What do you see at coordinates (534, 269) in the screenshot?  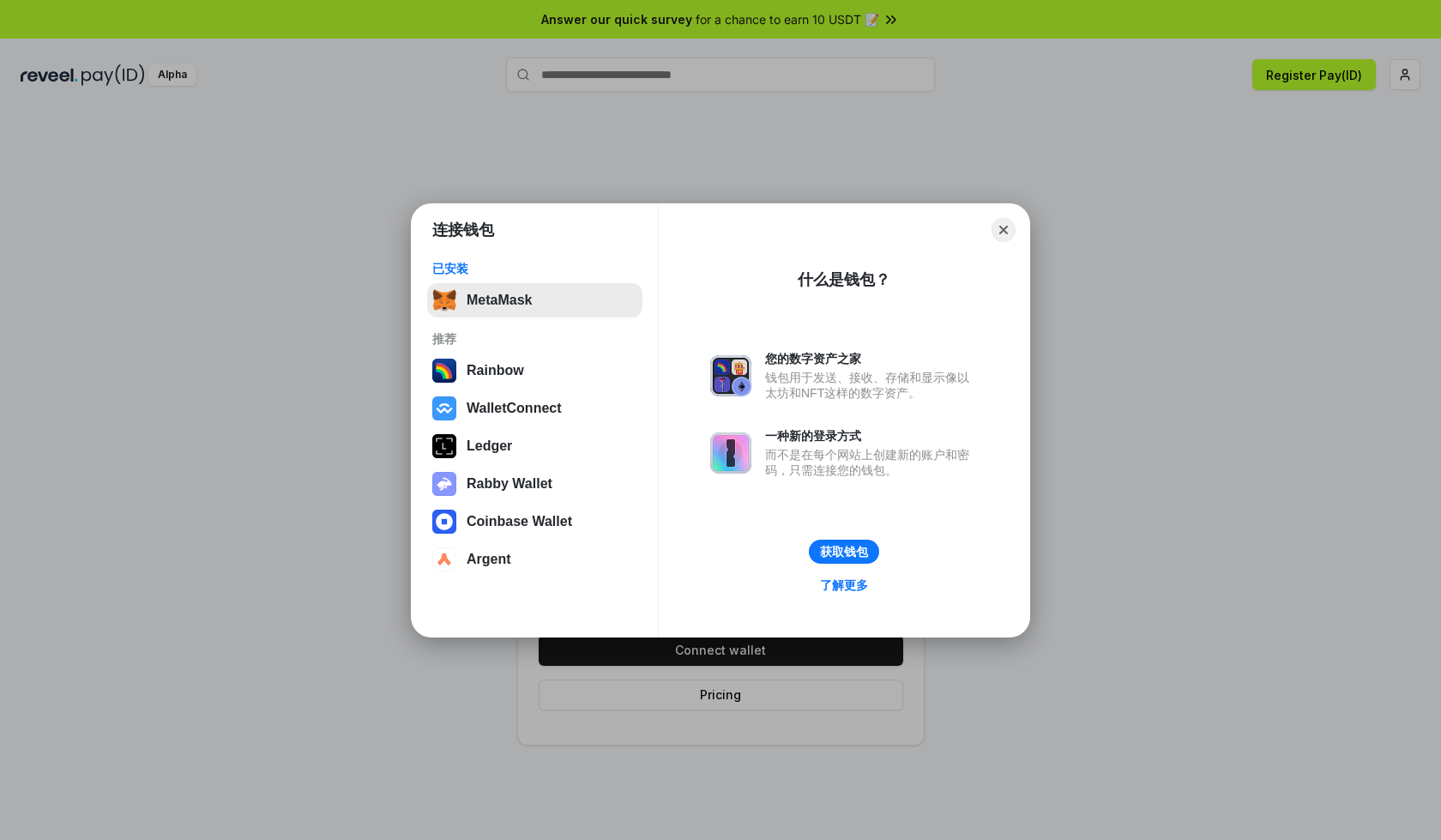 I see `div: 已安装` at bounding box center [534, 269].